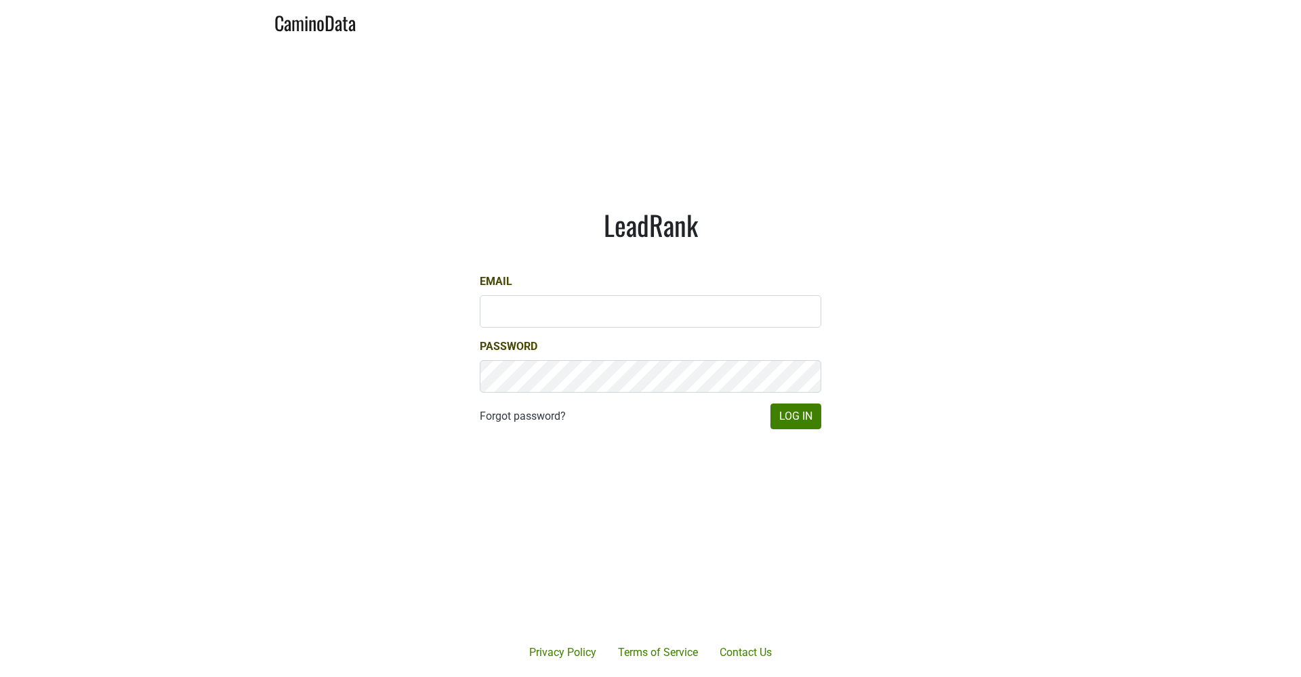 The height and width of the screenshot is (677, 1301). What do you see at coordinates (315, 21) in the screenshot?
I see `a: CaminoData` at bounding box center [315, 21].